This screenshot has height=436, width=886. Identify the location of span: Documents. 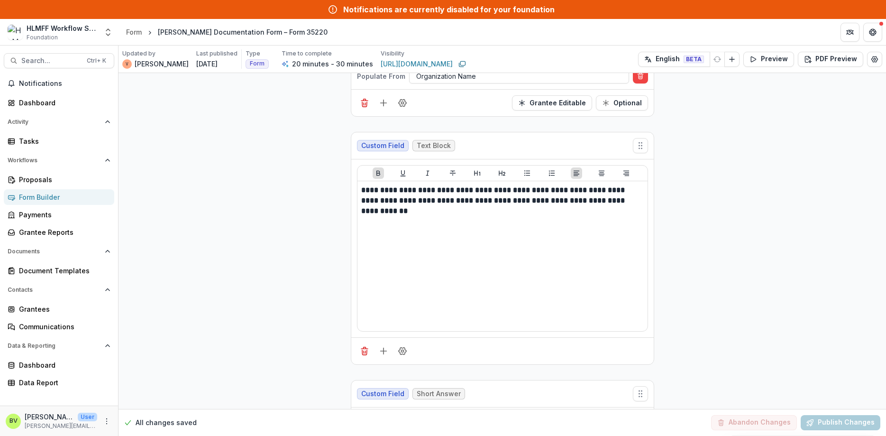
(54, 251).